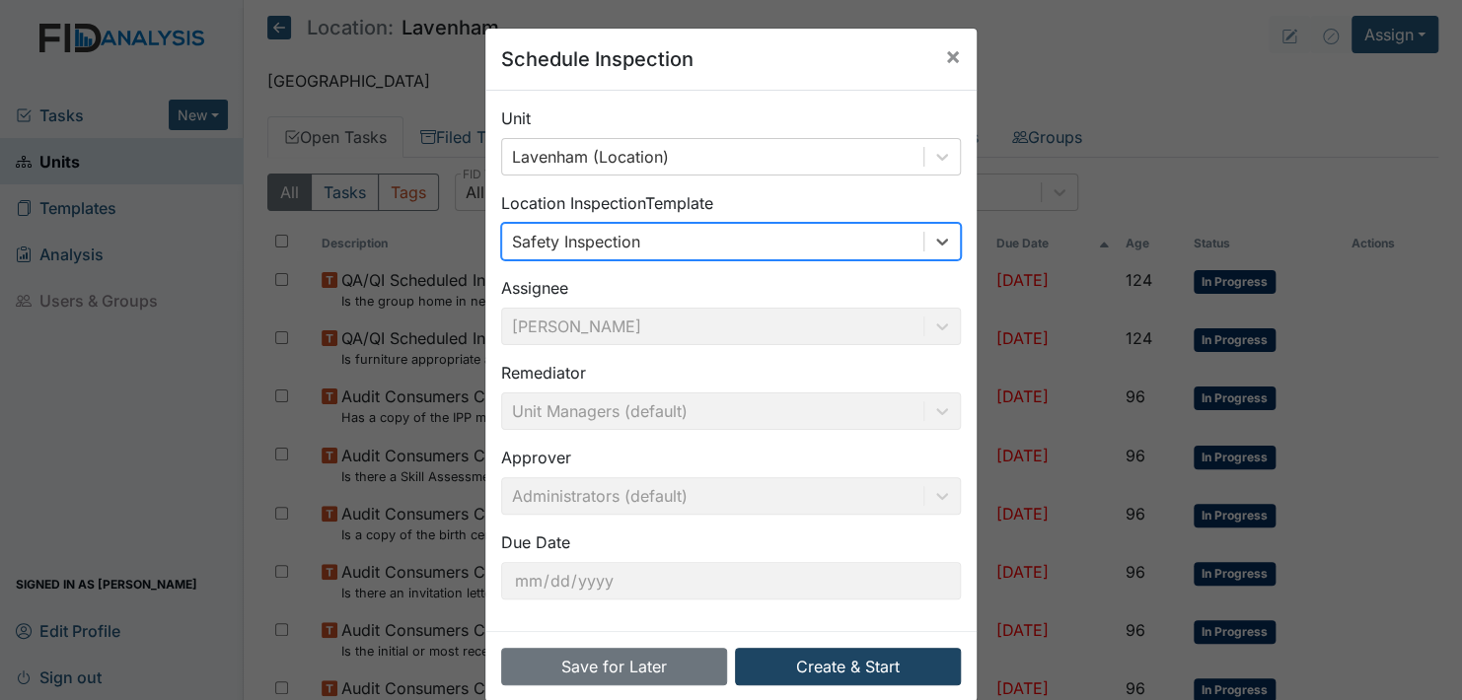 This screenshot has width=1462, height=700. I want to click on label: Location Inspection Template, so click(607, 203).